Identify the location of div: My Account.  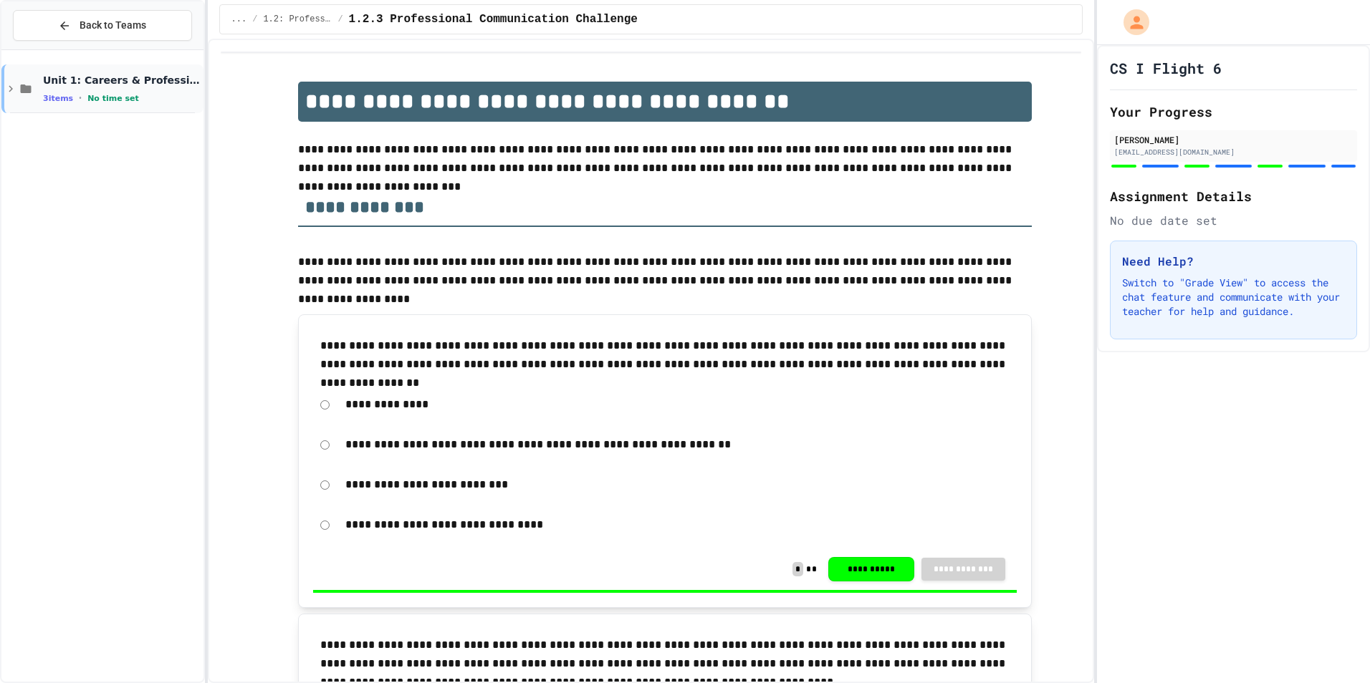
(1130, 22).